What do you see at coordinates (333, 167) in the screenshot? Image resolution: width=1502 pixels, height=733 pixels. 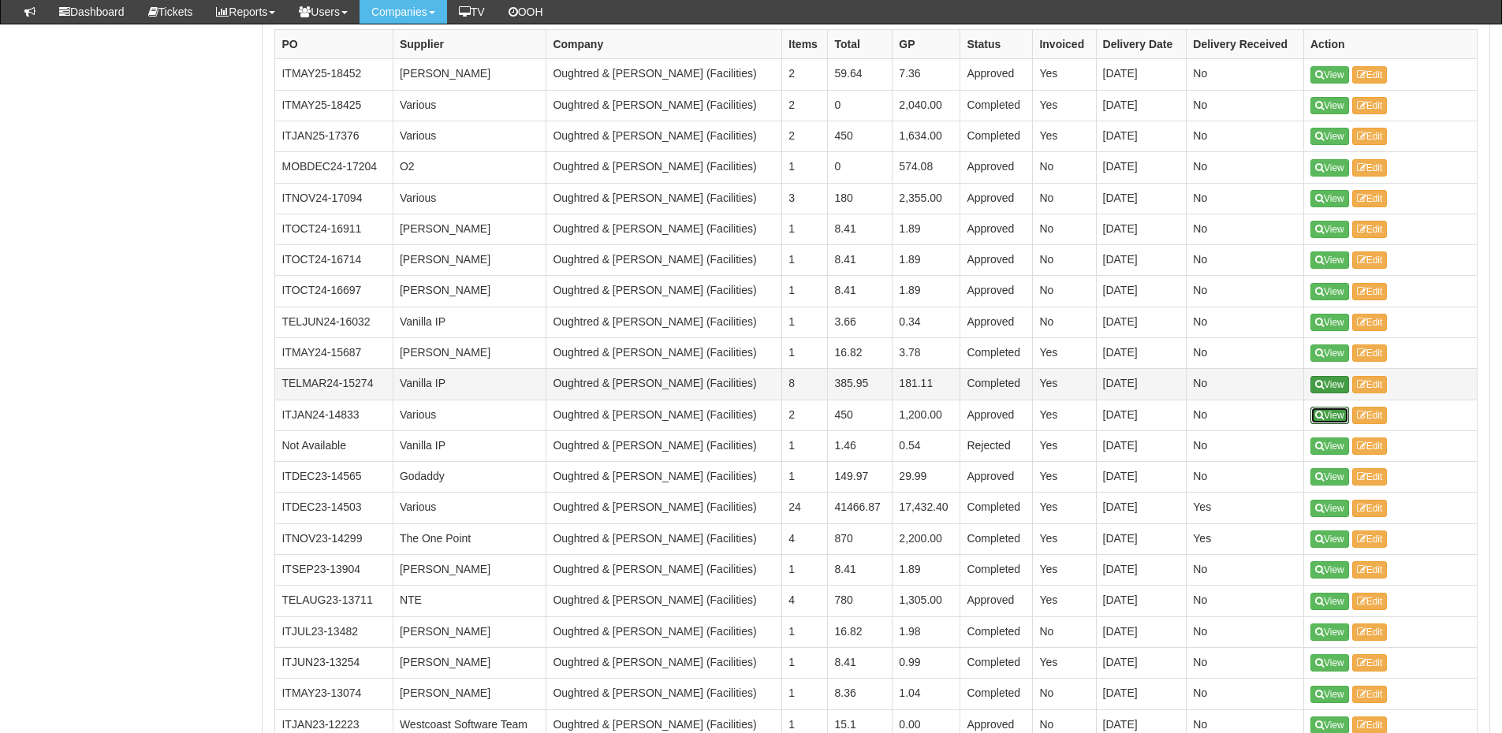 I see `td: MOBDEC24-17204` at bounding box center [333, 167].